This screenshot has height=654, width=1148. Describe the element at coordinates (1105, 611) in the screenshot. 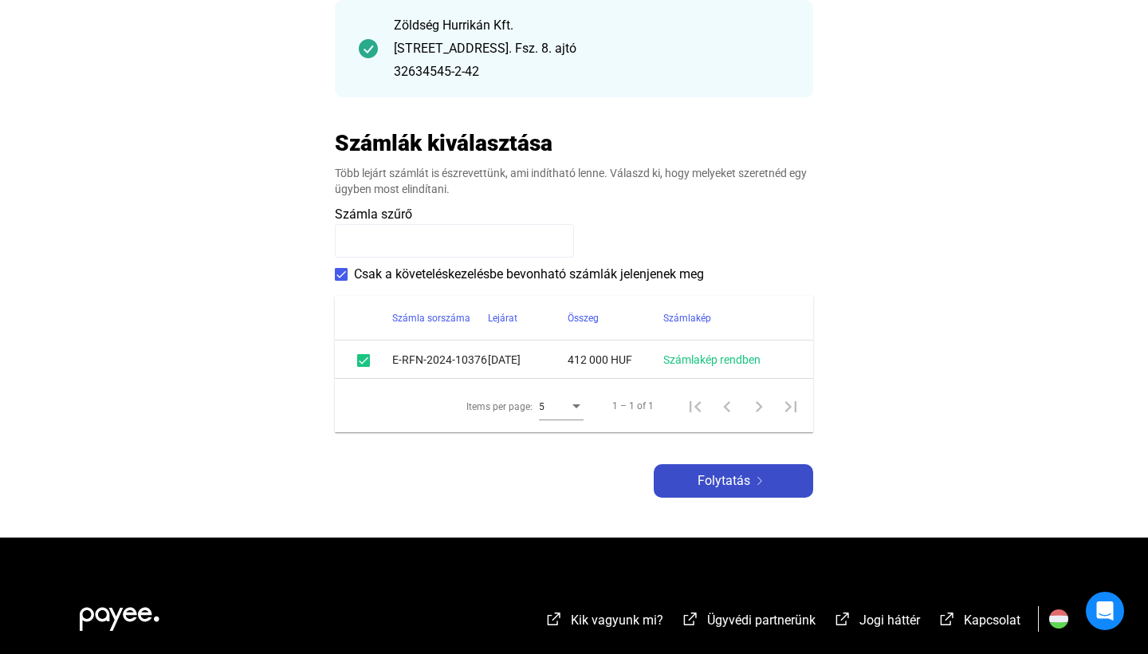

I see `div: Open Intercom Messenger` at that location.